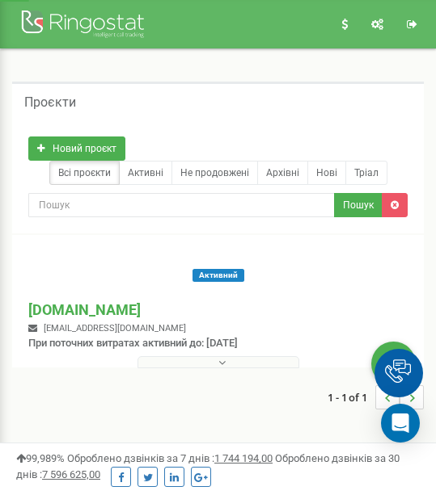  What do you see at coordinates (50, 103) in the screenshot?
I see `h5: Проєкти` at bounding box center [50, 103].